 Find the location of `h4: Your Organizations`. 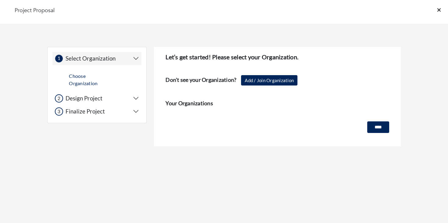

h4: Your Organizations is located at coordinates (277, 104).